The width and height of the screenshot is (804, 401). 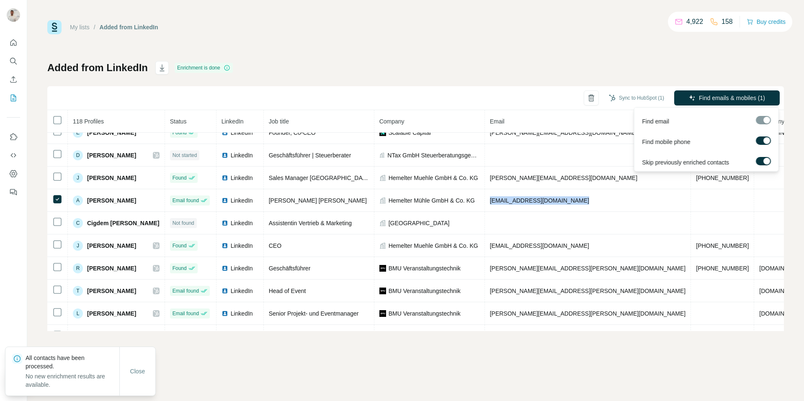 What do you see at coordinates (314, 314) in the screenshot?
I see `span: Senior Projekt- und Eventmanager` at bounding box center [314, 314].